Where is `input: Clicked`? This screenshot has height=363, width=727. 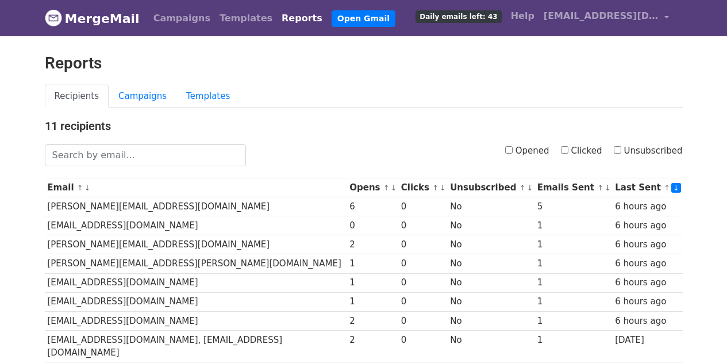 input: Clicked is located at coordinates (565, 150).